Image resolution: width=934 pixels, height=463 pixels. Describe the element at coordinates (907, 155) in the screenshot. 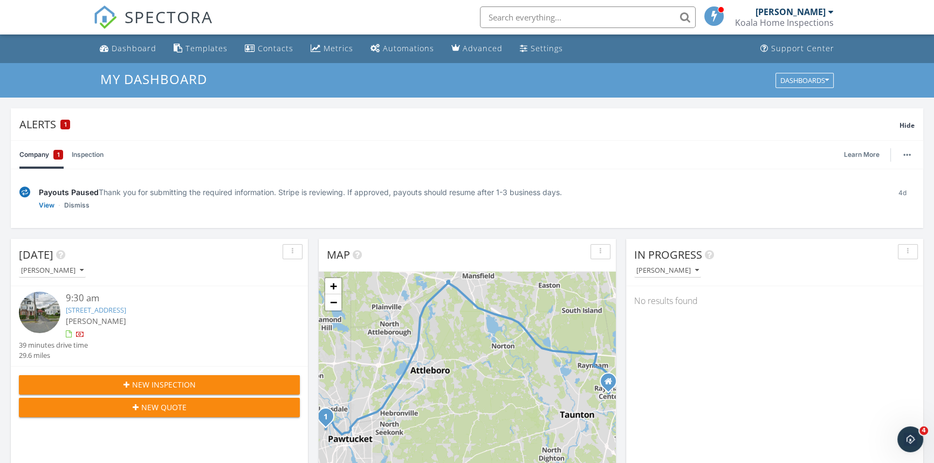

I see `img: ellipsis-632cfdd7c38ec3a7d453.svg` at that location.